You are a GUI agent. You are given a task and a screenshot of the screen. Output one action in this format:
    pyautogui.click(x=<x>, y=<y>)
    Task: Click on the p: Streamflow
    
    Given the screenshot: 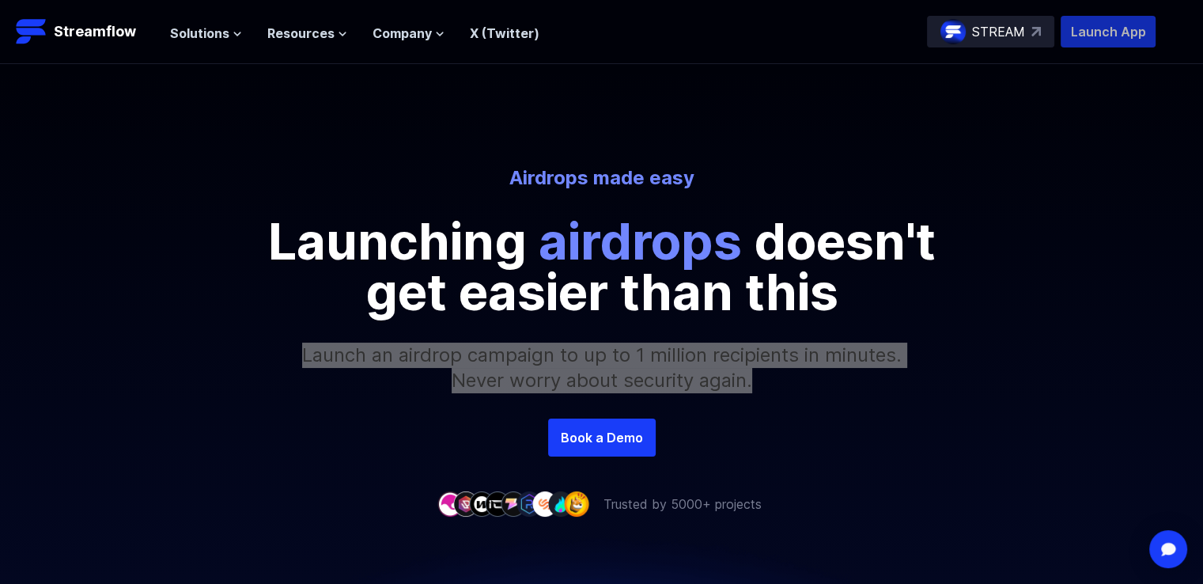 What is the action you would take?
    pyautogui.click(x=95, y=32)
    